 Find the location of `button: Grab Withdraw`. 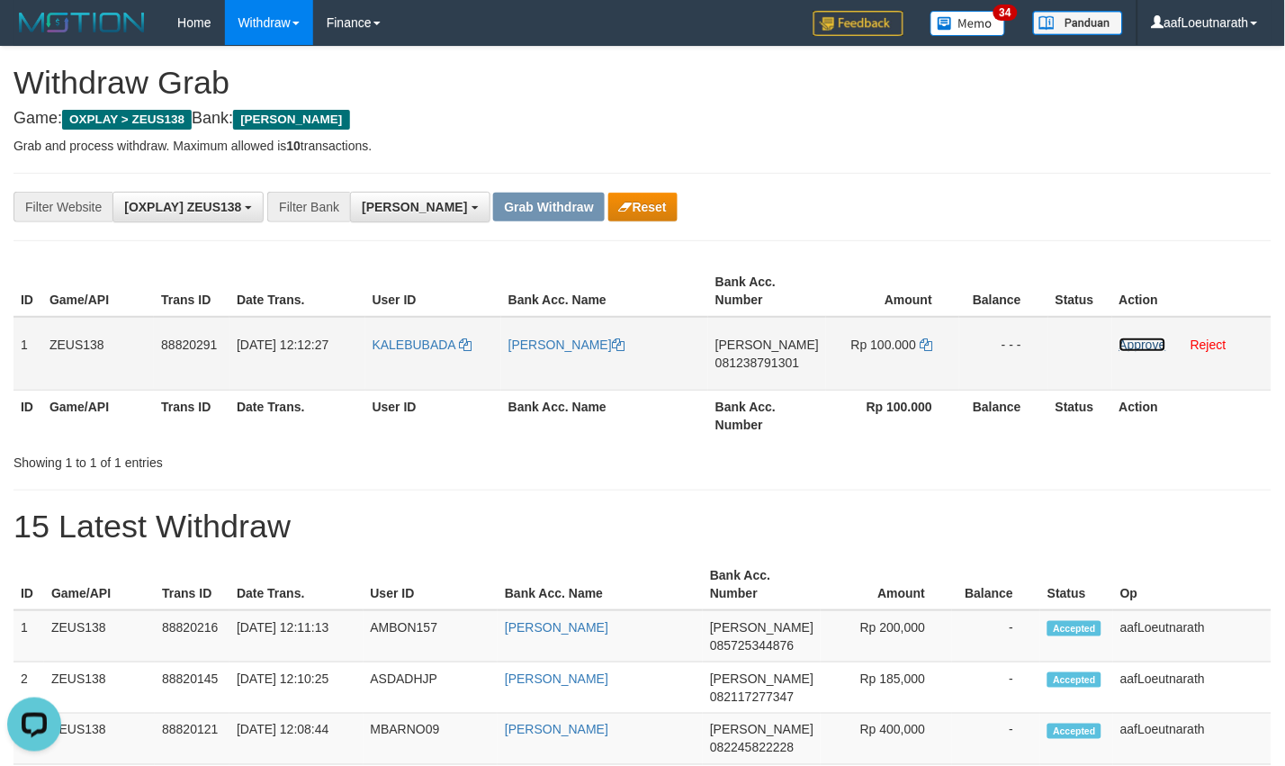

button: Grab Withdraw is located at coordinates (548, 207).